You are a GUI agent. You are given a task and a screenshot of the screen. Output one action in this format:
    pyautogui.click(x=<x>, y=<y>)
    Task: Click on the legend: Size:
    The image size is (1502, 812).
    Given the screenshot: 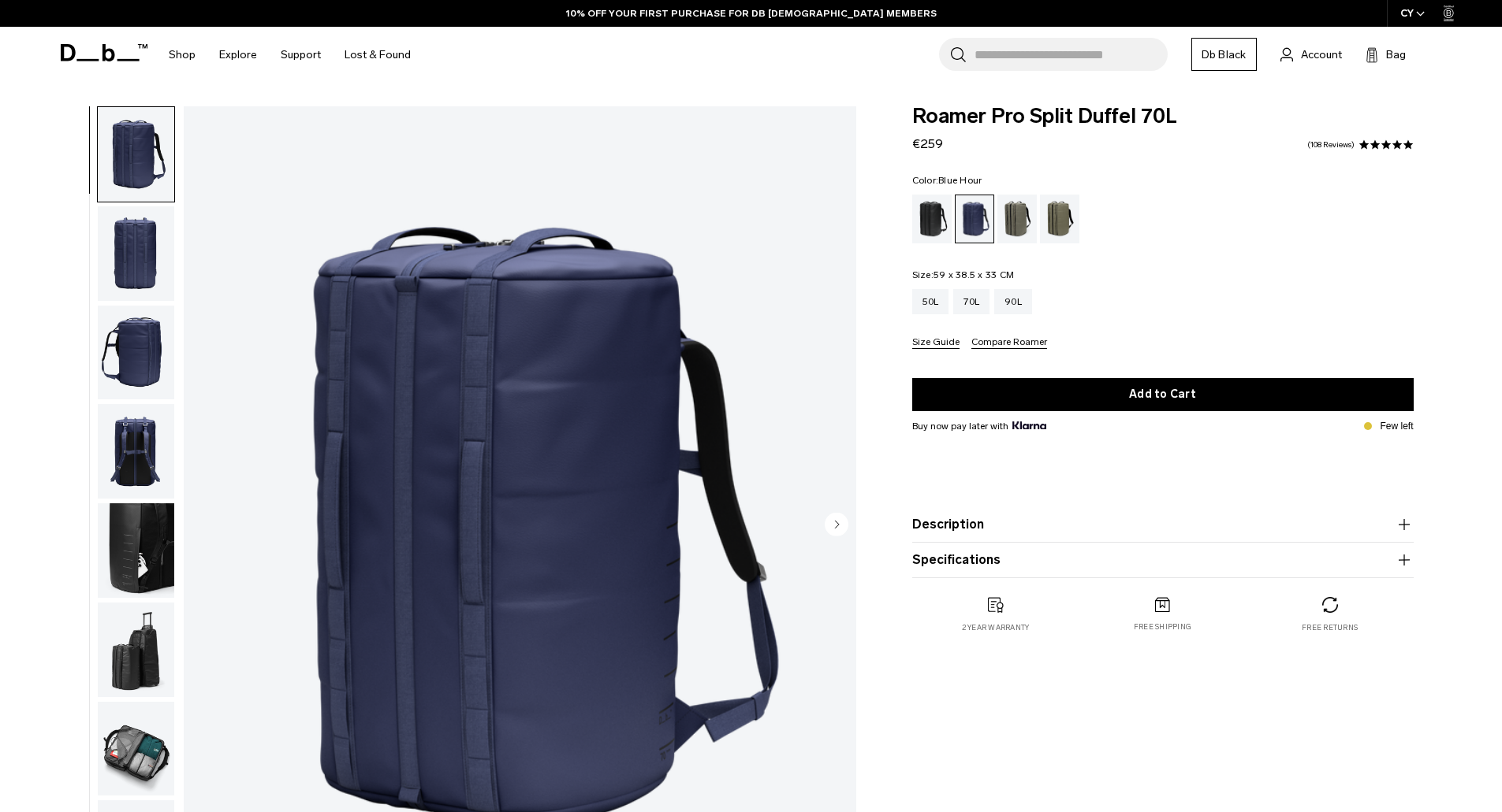 What is the action you would take?
    pyautogui.click(x=963, y=275)
    